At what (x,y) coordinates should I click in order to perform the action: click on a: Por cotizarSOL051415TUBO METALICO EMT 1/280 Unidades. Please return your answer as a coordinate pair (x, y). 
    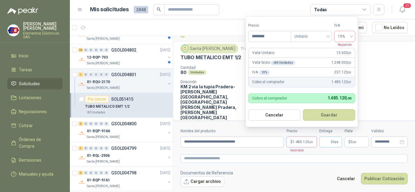
    Looking at the image, I should click on (121, 105).